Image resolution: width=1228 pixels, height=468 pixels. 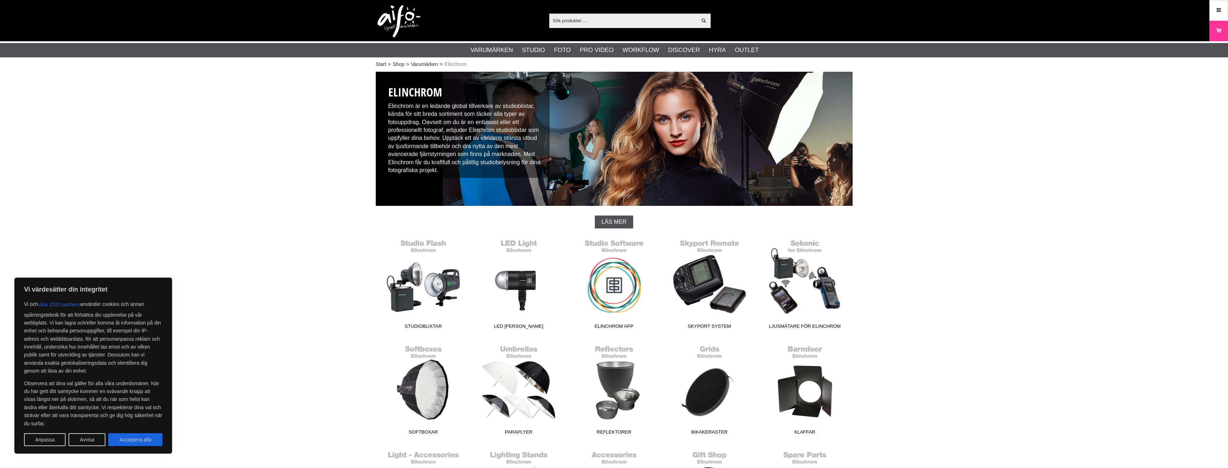 What do you see at coordinates (398, 64) in the screenshot?
I see `a: Shop` at bounding box center [398, 64].